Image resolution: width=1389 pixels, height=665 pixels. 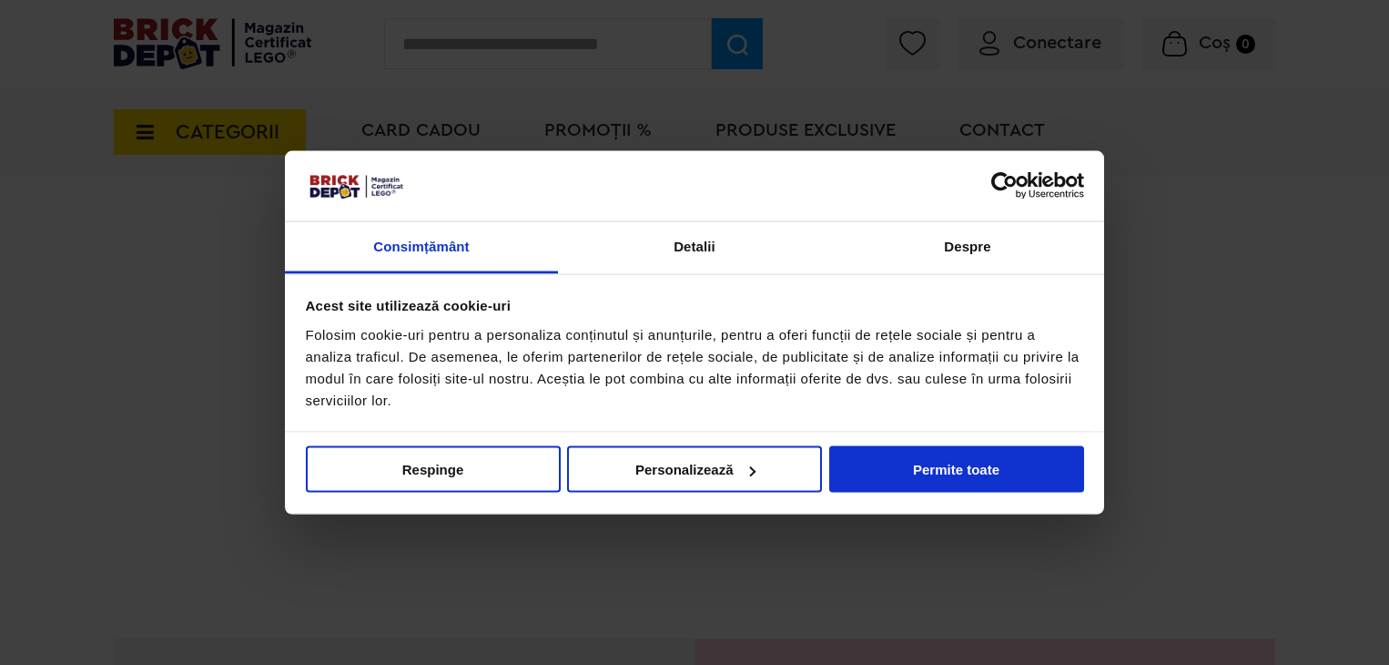 I want to click on div: Folosim cookie-uri pentru a personaliza conținutul și anunțurile, pentru a oferi funcții de rețel..., so click(x=695, y=367).